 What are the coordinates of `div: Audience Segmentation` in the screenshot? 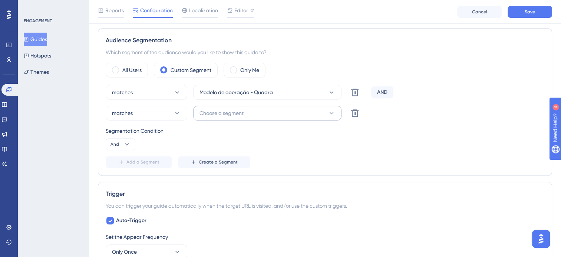 It's located at (325, 40).